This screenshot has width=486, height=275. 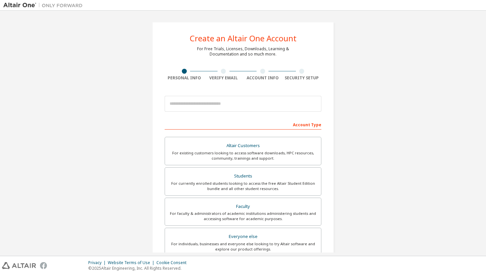 I want to click on img: Altair One, so click(x=45, y=5).